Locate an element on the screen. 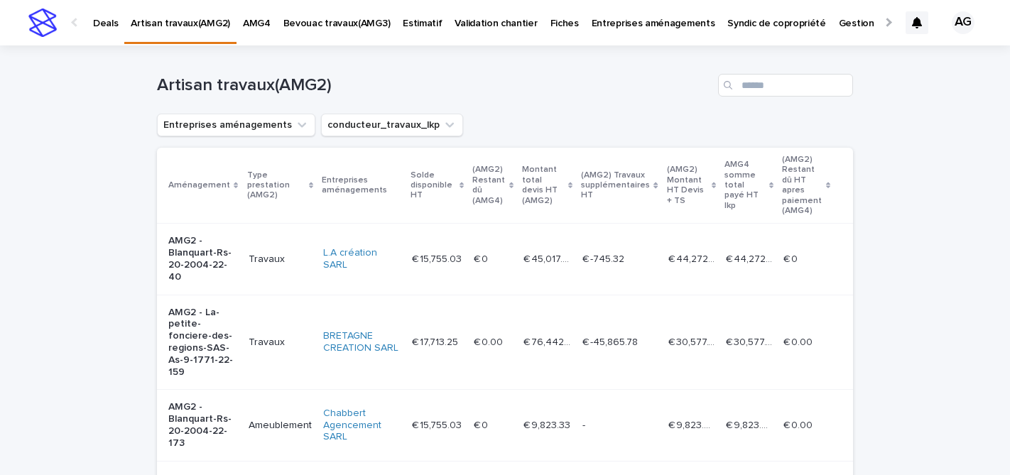 The height and width of the screenshot is (475, 1010). a: BRETAGNE CREATION SARL is located at coordinates (362, 342).